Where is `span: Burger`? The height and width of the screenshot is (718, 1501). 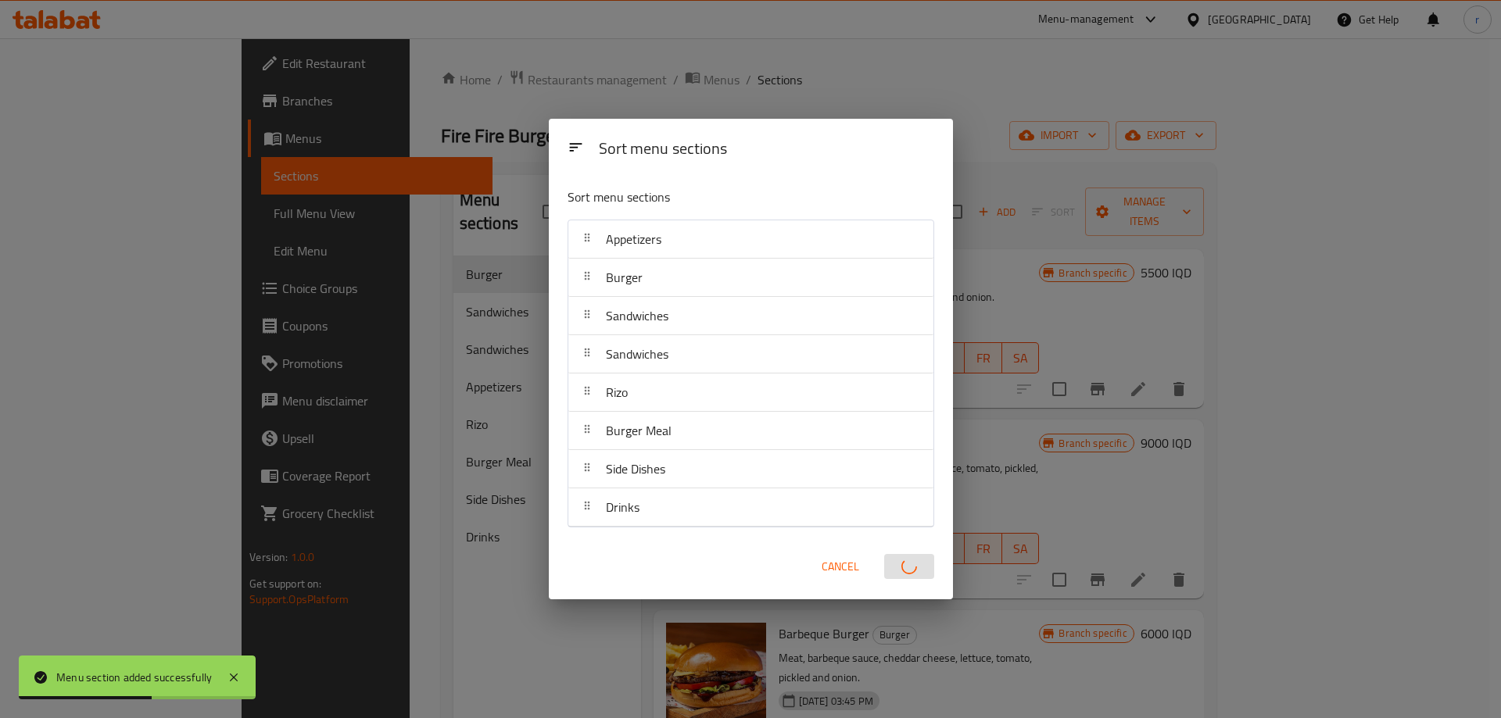
span: Burger is located at coordinates (624, 278).